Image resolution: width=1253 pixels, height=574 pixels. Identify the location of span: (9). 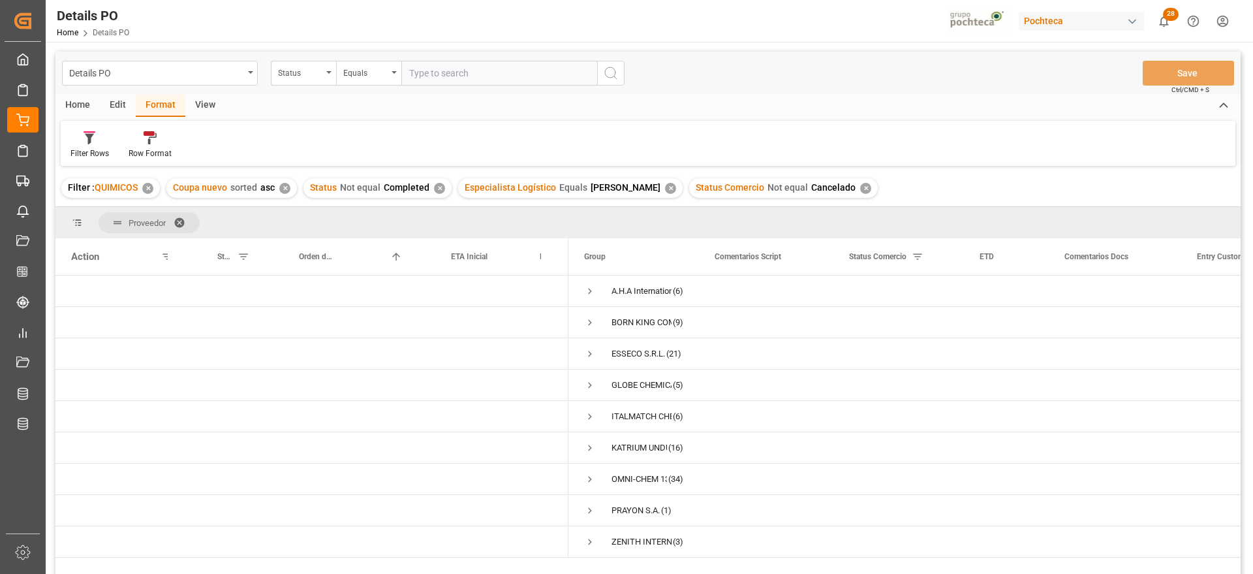
(678, 322).